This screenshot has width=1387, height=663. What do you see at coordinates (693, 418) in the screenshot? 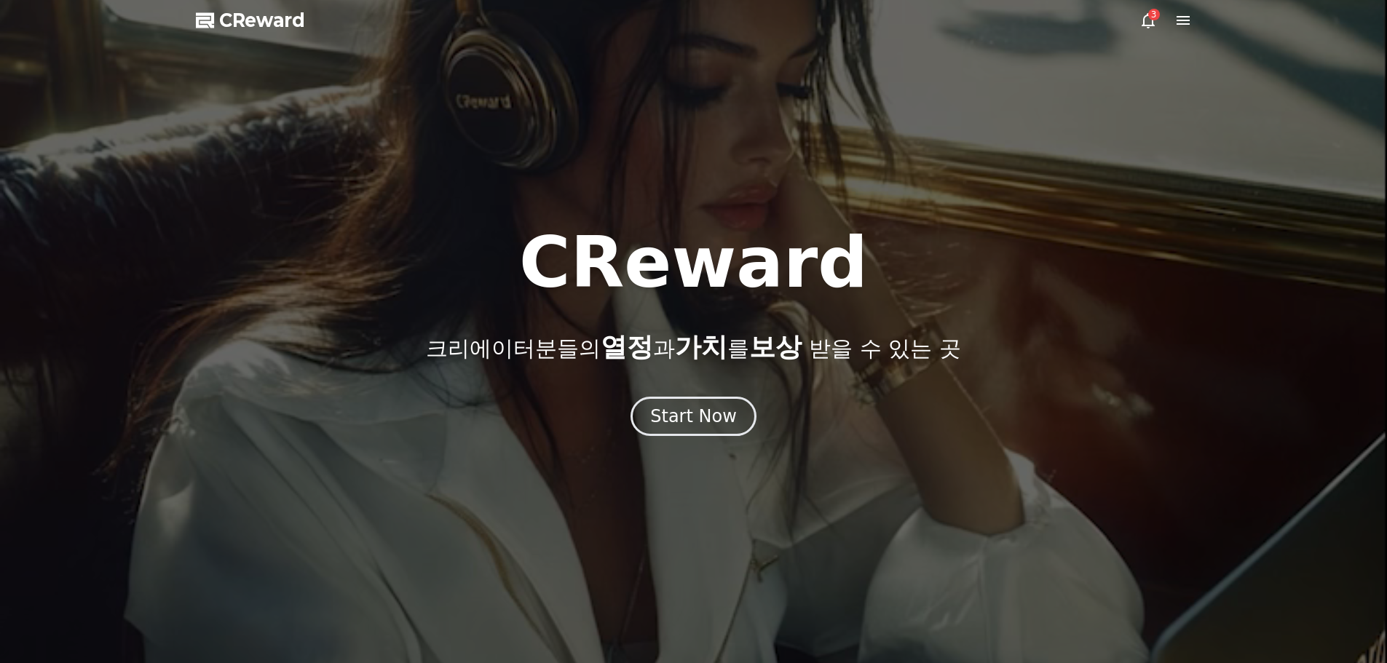
I see `a: Start Now` at bounding box center [693, 418].